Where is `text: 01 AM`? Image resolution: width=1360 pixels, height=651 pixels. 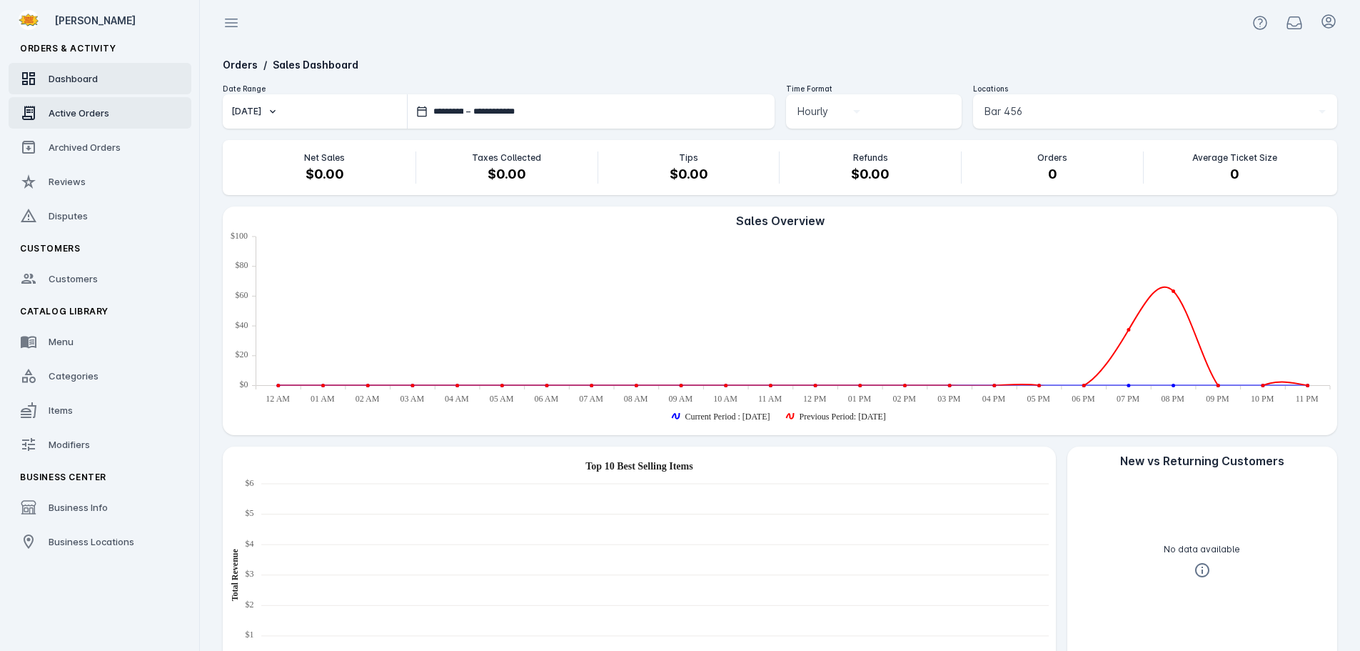
text: 01 AM is located at coordinates (323, 398).